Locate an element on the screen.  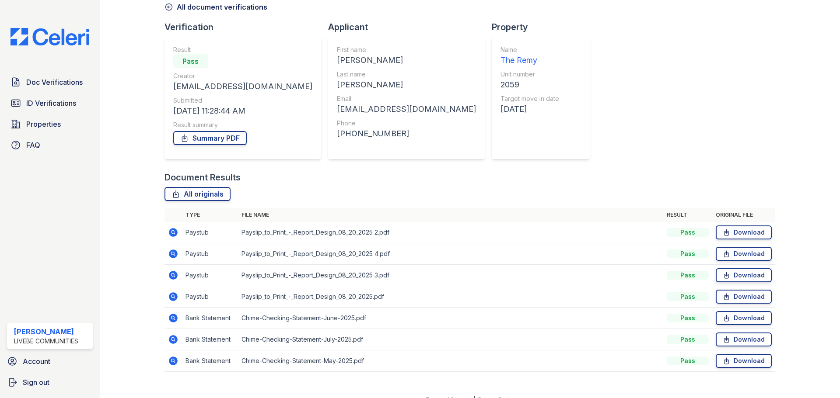
div: Document Results is located at coordinates (203, 178).